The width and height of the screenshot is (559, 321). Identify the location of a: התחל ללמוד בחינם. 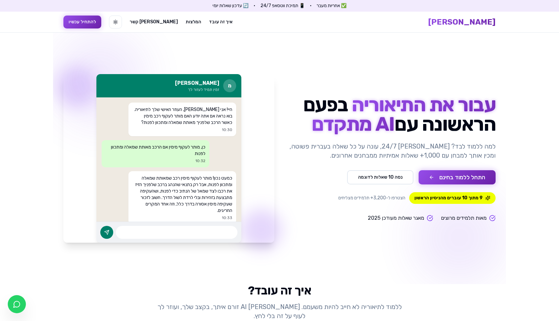
(457, 177).